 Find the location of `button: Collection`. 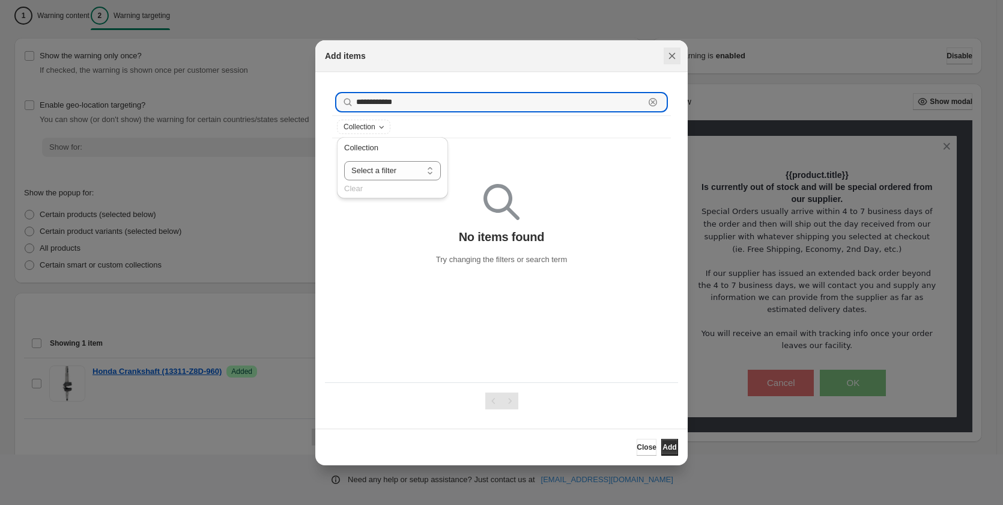

button: Collection is located at coordinates (364, 127).